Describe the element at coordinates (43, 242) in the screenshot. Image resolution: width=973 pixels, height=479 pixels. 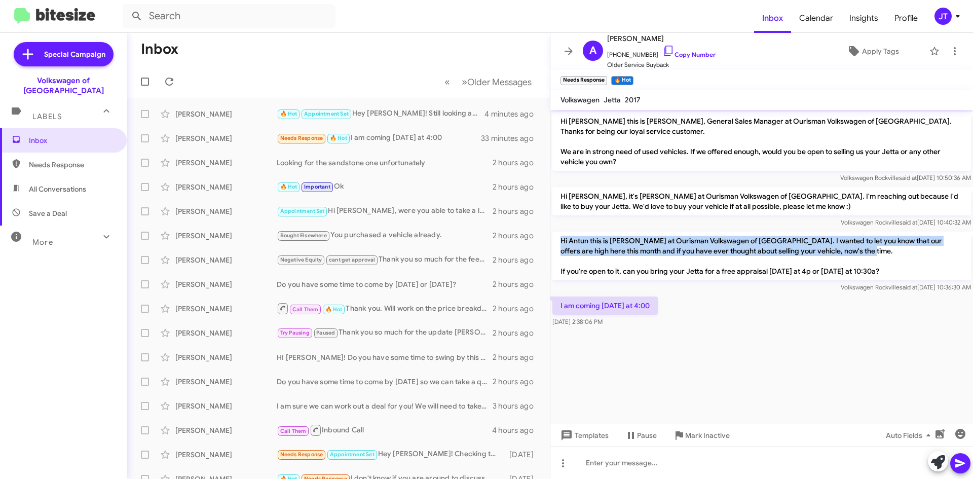
I see `span: More` at that location.